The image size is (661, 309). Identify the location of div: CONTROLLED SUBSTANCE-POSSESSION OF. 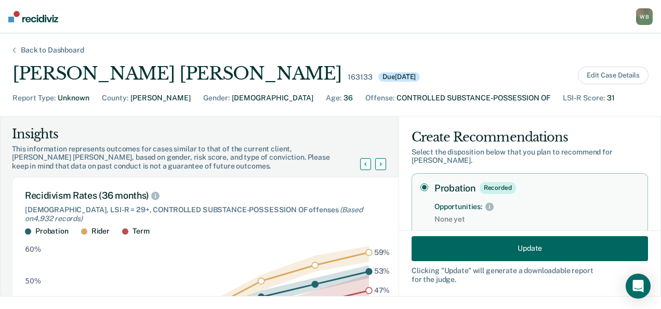
(474, 98).